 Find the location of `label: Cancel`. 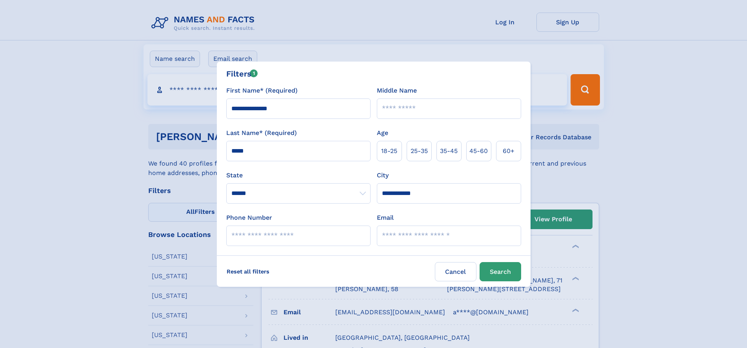

label: Cancel is located at coordinates (456, 271).